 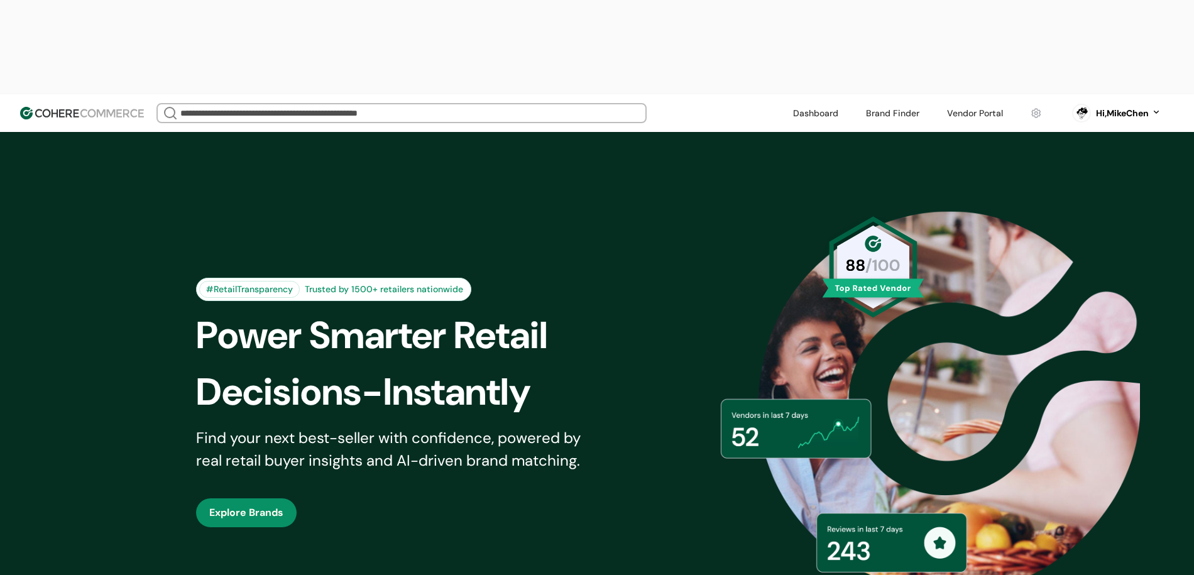 I want to click on div: Power Smarter Retail, so click(x=407, y=335).